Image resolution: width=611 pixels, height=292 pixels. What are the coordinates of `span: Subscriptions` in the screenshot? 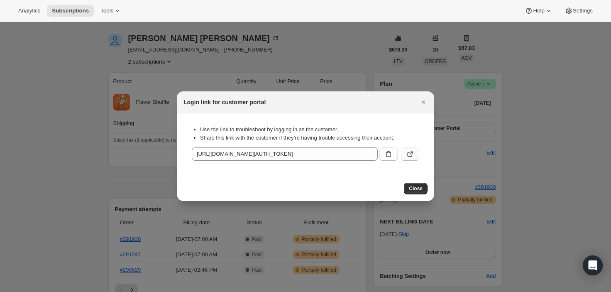 It's located at (70, 11).